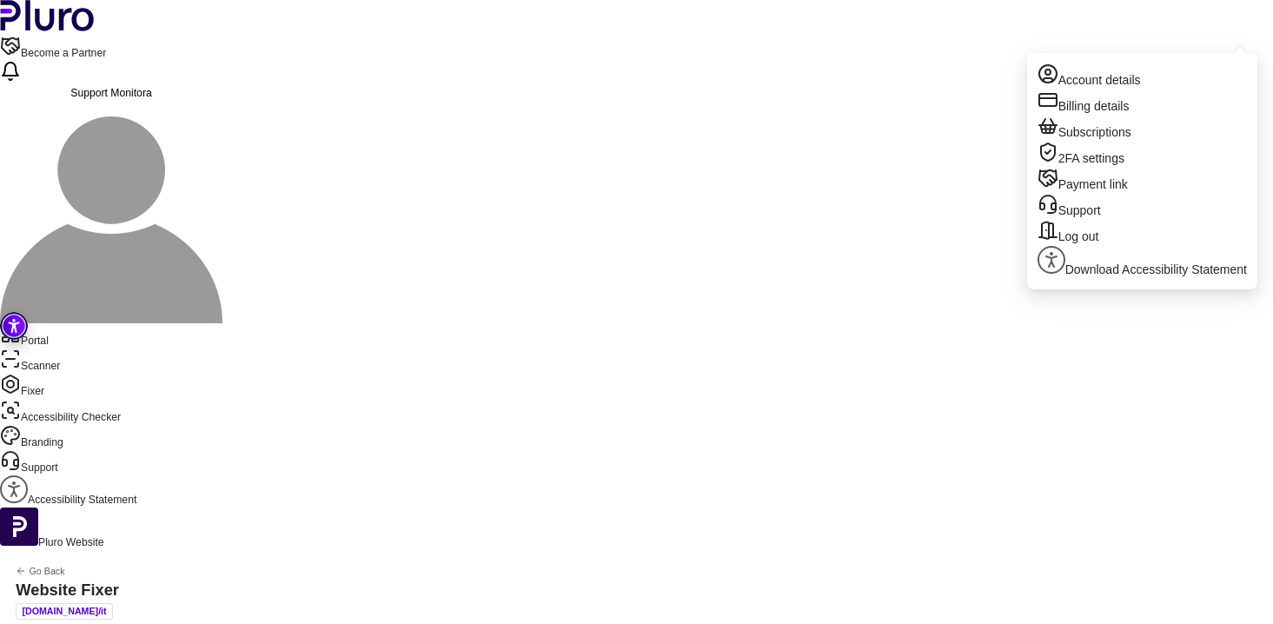  Describe the element at coordinates (1142, 262) in the screenshot. I see `a: Download Accessibility Statement` at that location.